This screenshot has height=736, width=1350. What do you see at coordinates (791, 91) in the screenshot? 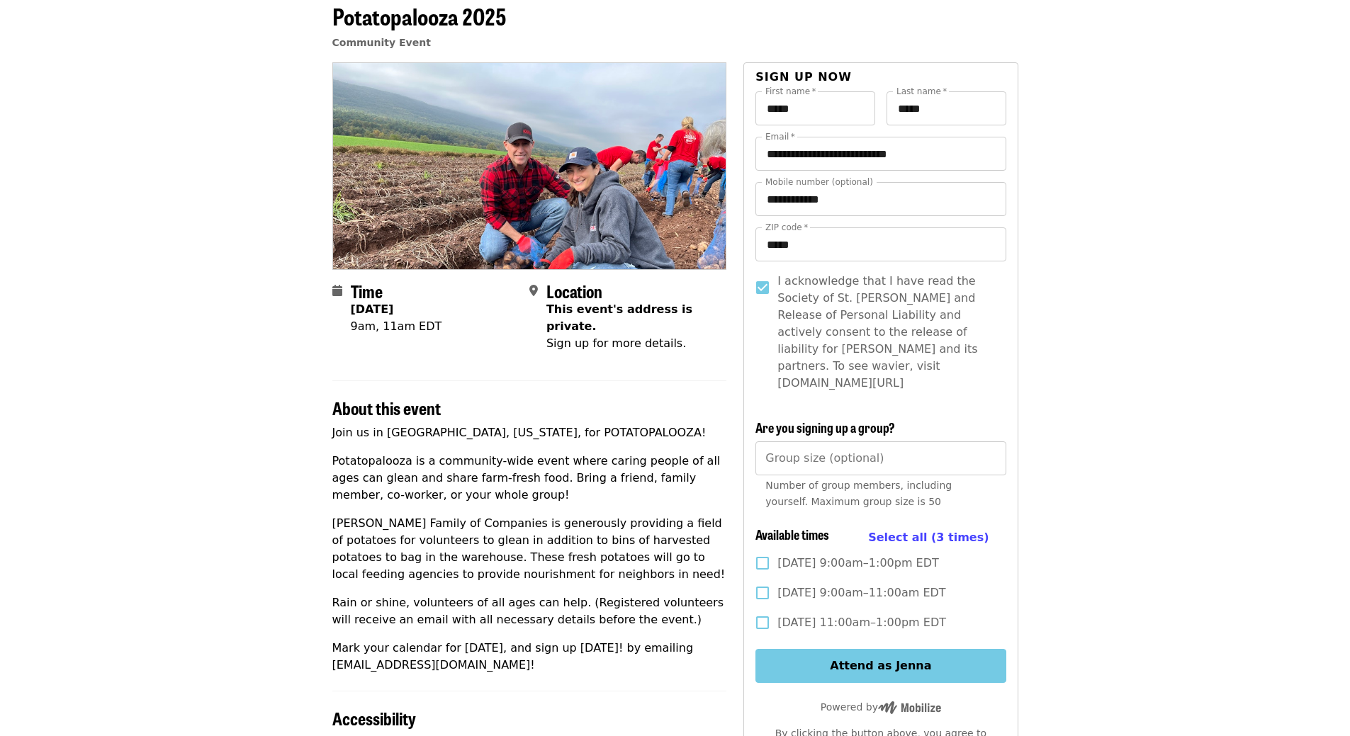
I see `label: First name` at bounding box center [791, 91].